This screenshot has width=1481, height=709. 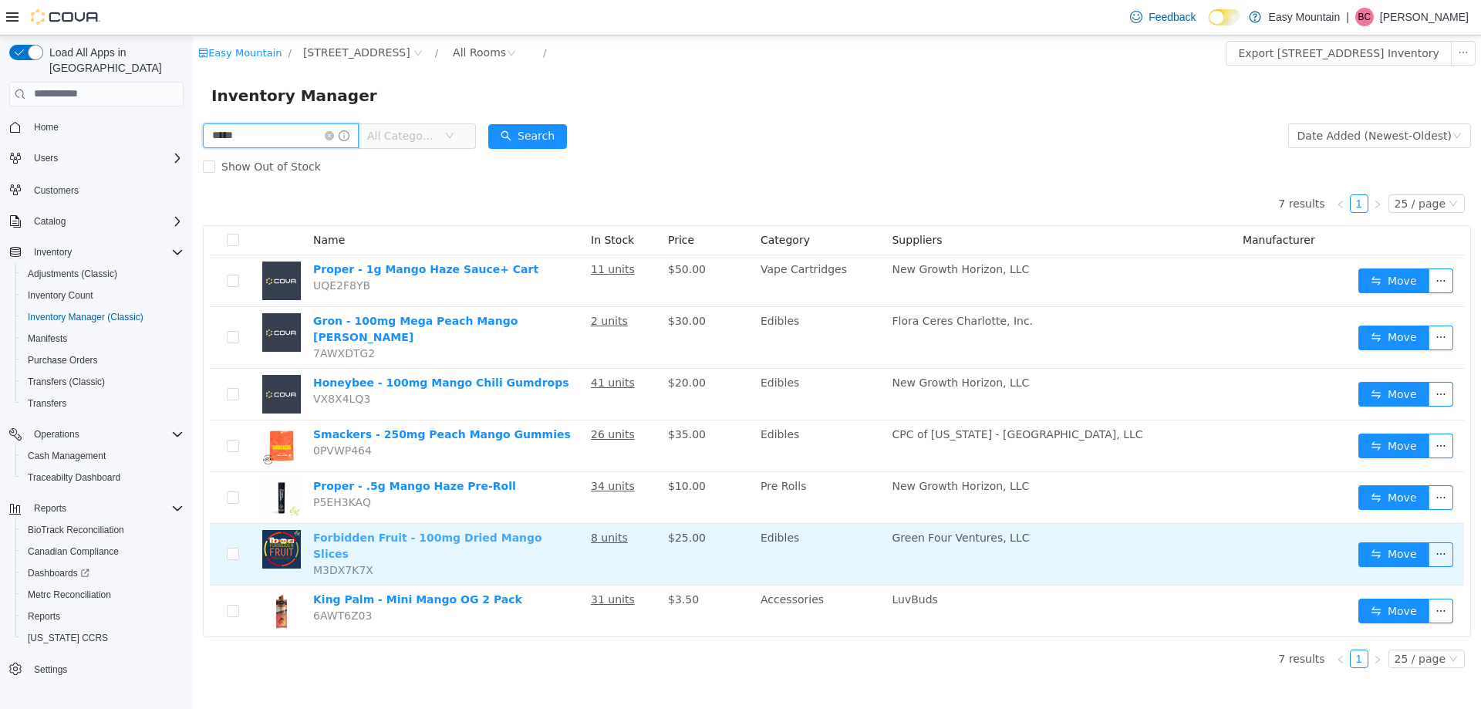 What do you see at coordinates (103, 339) in the screenshot?
I see `span: Manifests` at bounding box center [103, 339].